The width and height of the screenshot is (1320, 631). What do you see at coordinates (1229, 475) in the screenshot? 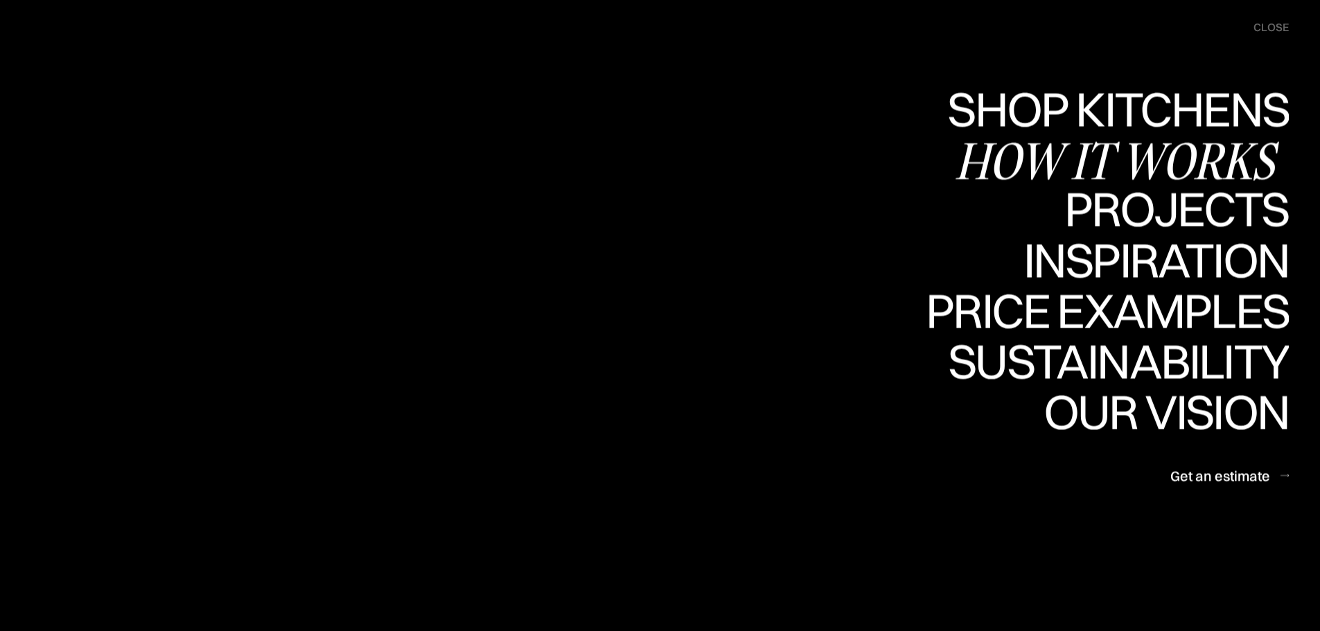
I see `a: Get an estimate` at bounding box center [1229, 475].